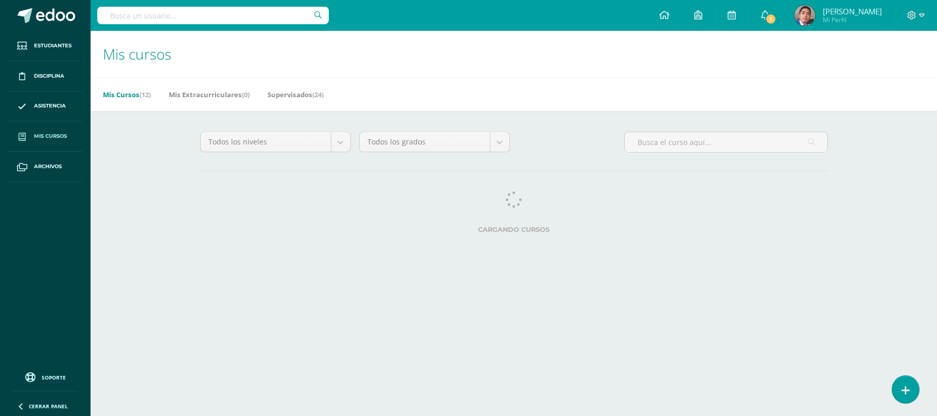 The image size is (937, 416). What do you see at coordinates (318, 95) in the screenshot?
I see `span: (24)` at bounding box center [318, 95].